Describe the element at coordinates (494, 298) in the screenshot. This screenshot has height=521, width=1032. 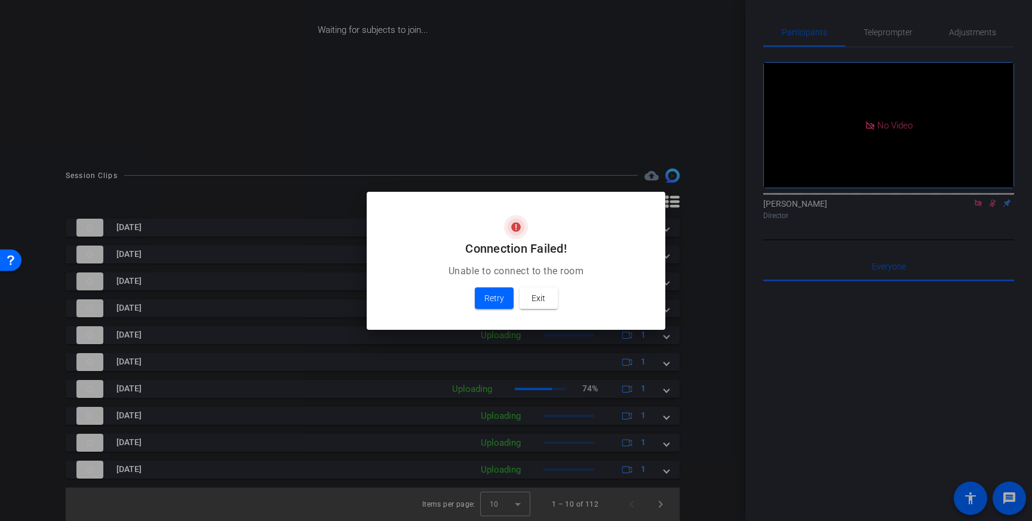
I see `span: Retry` at that location.